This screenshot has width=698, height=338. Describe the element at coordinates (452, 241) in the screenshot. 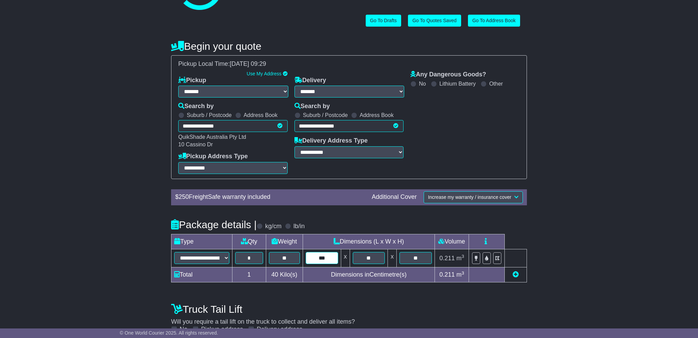

I see `td: Volume` at that location.